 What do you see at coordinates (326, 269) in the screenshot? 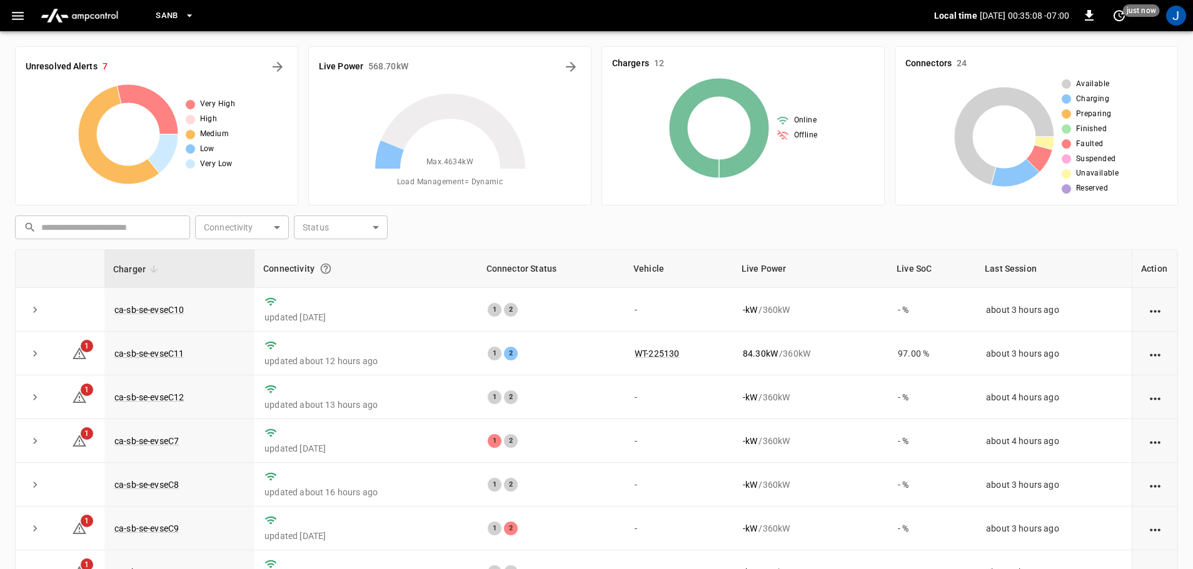
I see `button: Connection between the charger and our software.` at bounding box center [326, 269].